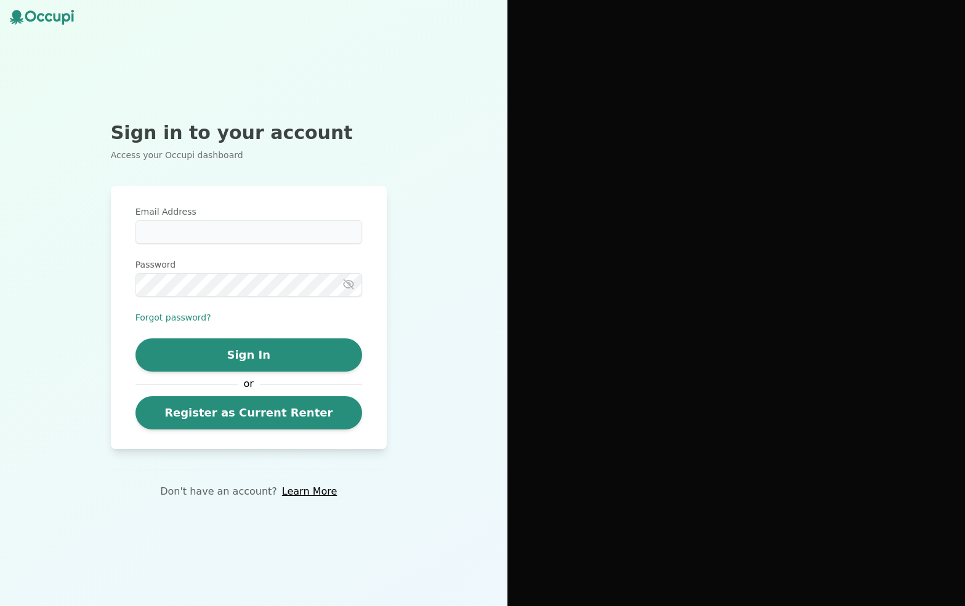 Image resolution: width=965 pixels, height=606 pixels. What do you see at coordinates (249, 265) in the screenshot?
I see `label: Password` at bounding box center [249, 265].